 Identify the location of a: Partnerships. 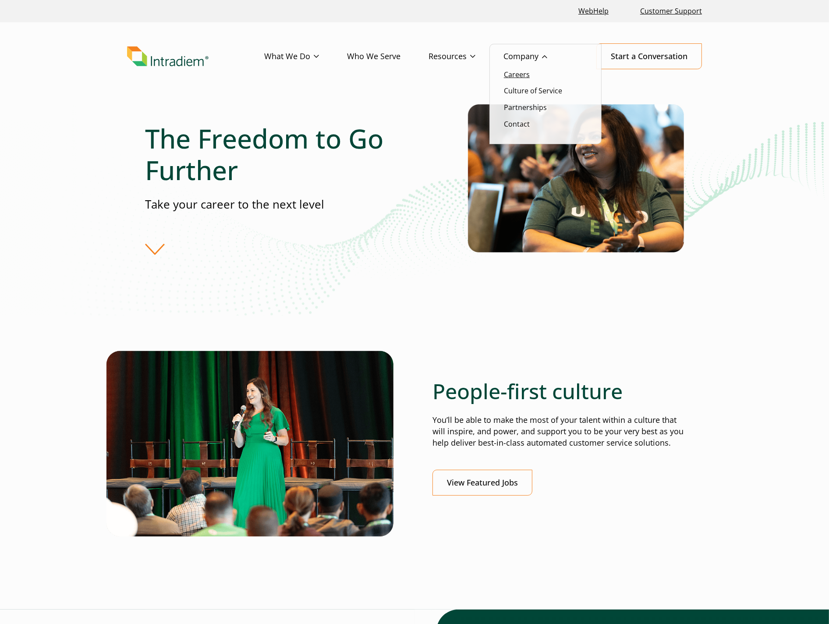
(525, 107).